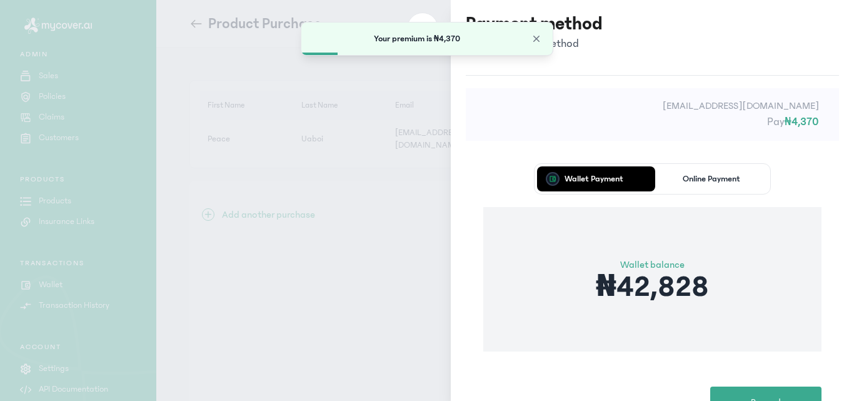 The height and width of the screenshot is (401, 854). Describe the element at coordinates (801, 122) in the screenshot. I see `span: ₦4,370` at that location.